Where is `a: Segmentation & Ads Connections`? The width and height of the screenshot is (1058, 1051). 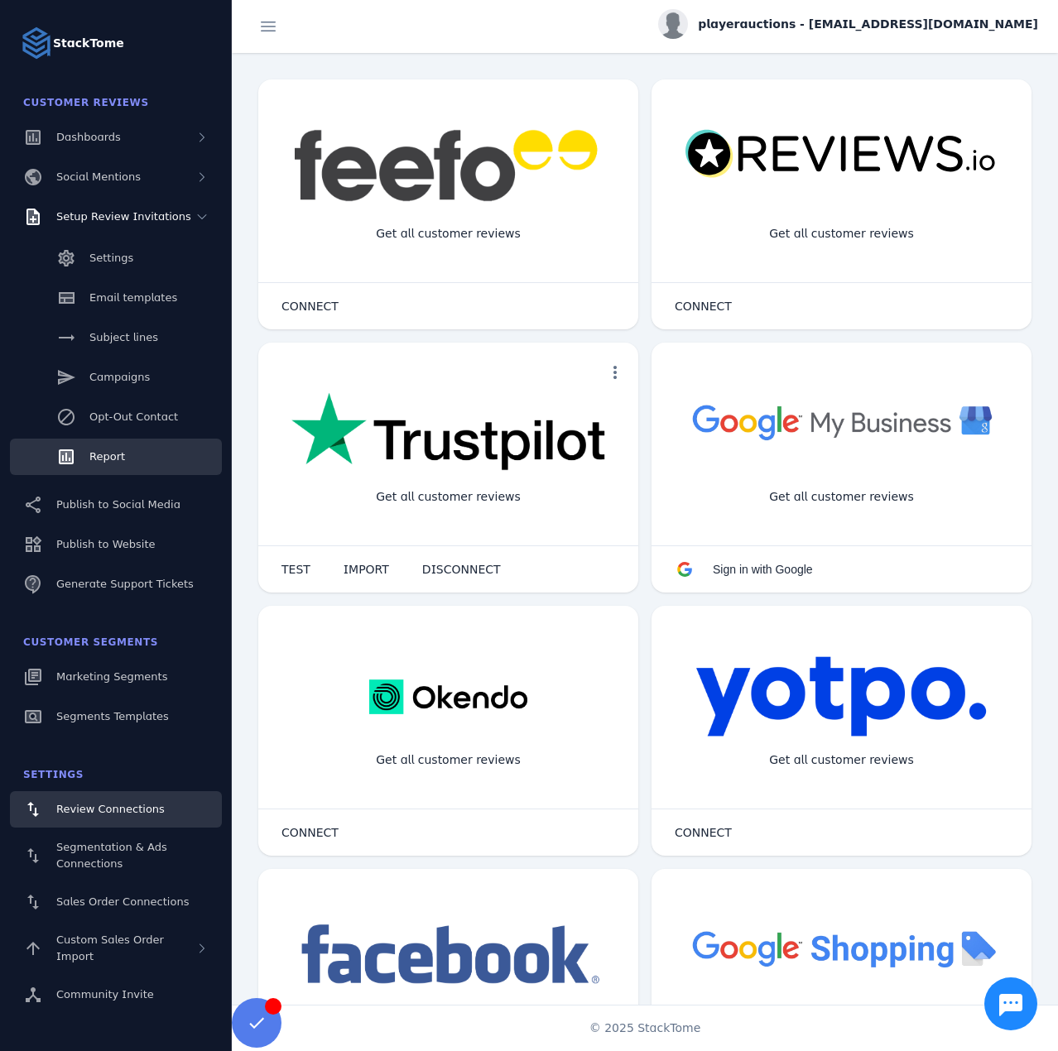
a: Segmentation & Ads Connections is located at coordinates (116, 856).